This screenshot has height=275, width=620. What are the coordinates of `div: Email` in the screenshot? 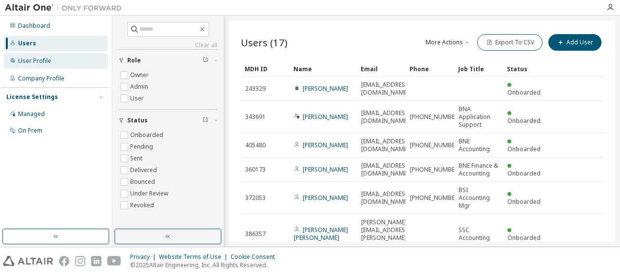 It's located at (381, 69).